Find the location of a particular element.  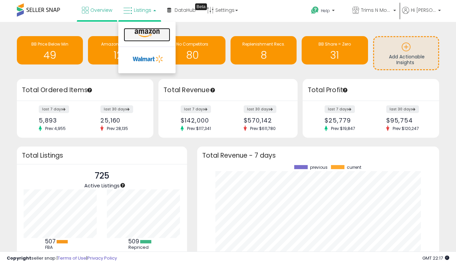

strong: Copyright is located at coordinates (19, 258).